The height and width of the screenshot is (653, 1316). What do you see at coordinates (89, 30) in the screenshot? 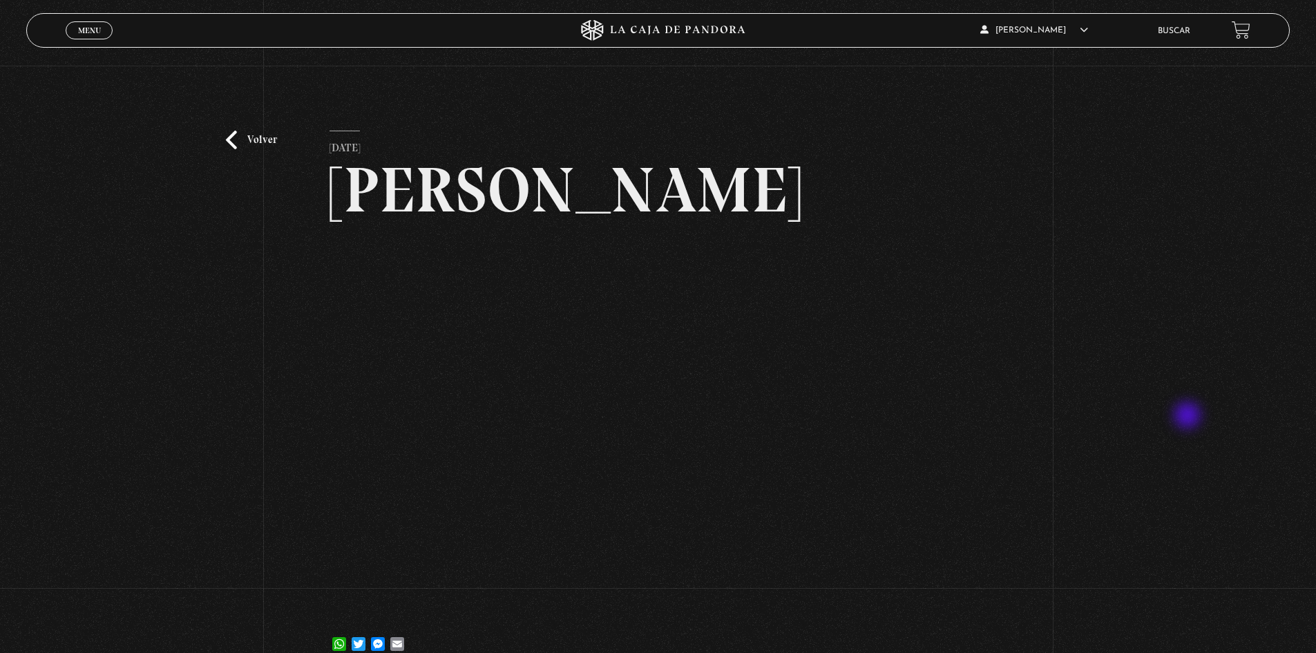
I see `span: Menu` at bounding box center [89, 30].